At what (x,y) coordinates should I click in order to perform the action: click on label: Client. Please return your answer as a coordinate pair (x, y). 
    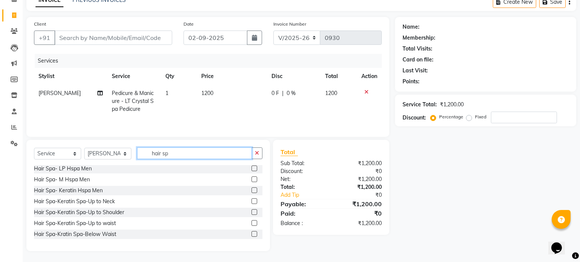
    Looking at the image, I should click on (40, 24).